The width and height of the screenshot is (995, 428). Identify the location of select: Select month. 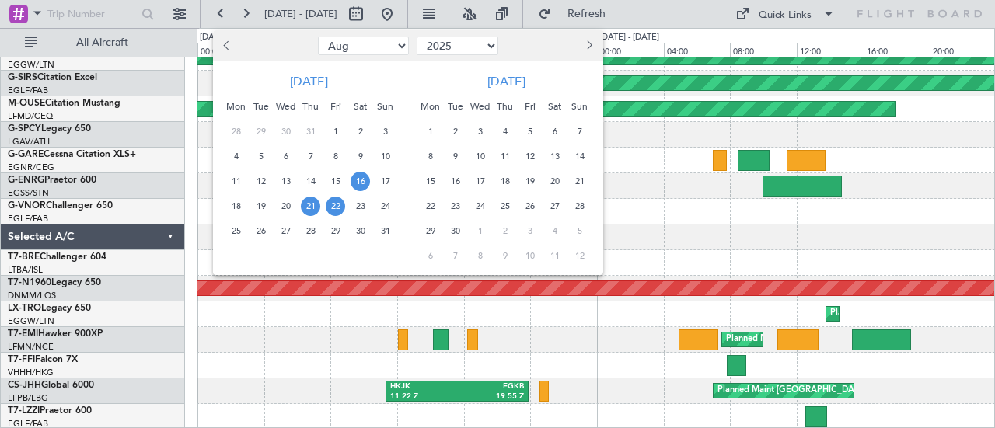
(363, 46).